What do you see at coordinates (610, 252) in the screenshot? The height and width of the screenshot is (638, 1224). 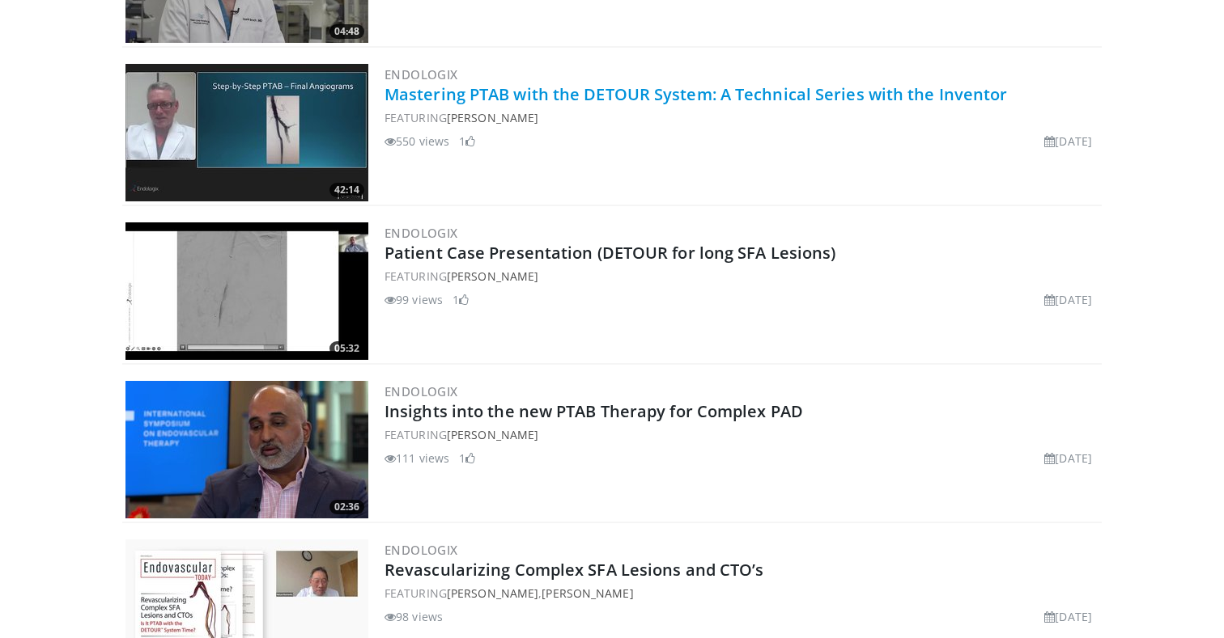 I see `a: Patient Case Presentation (DETOUR for long SFA Lesions)` at bounding box center [610, 252].